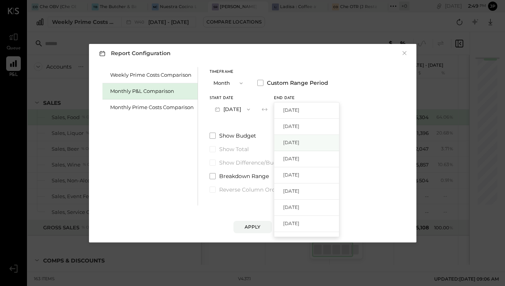 This screenshot has height=286, width=505. What do you see at coordinates (253, 227) in the screenshot?
I see `button: Apply` at bounding box center [253, 227].